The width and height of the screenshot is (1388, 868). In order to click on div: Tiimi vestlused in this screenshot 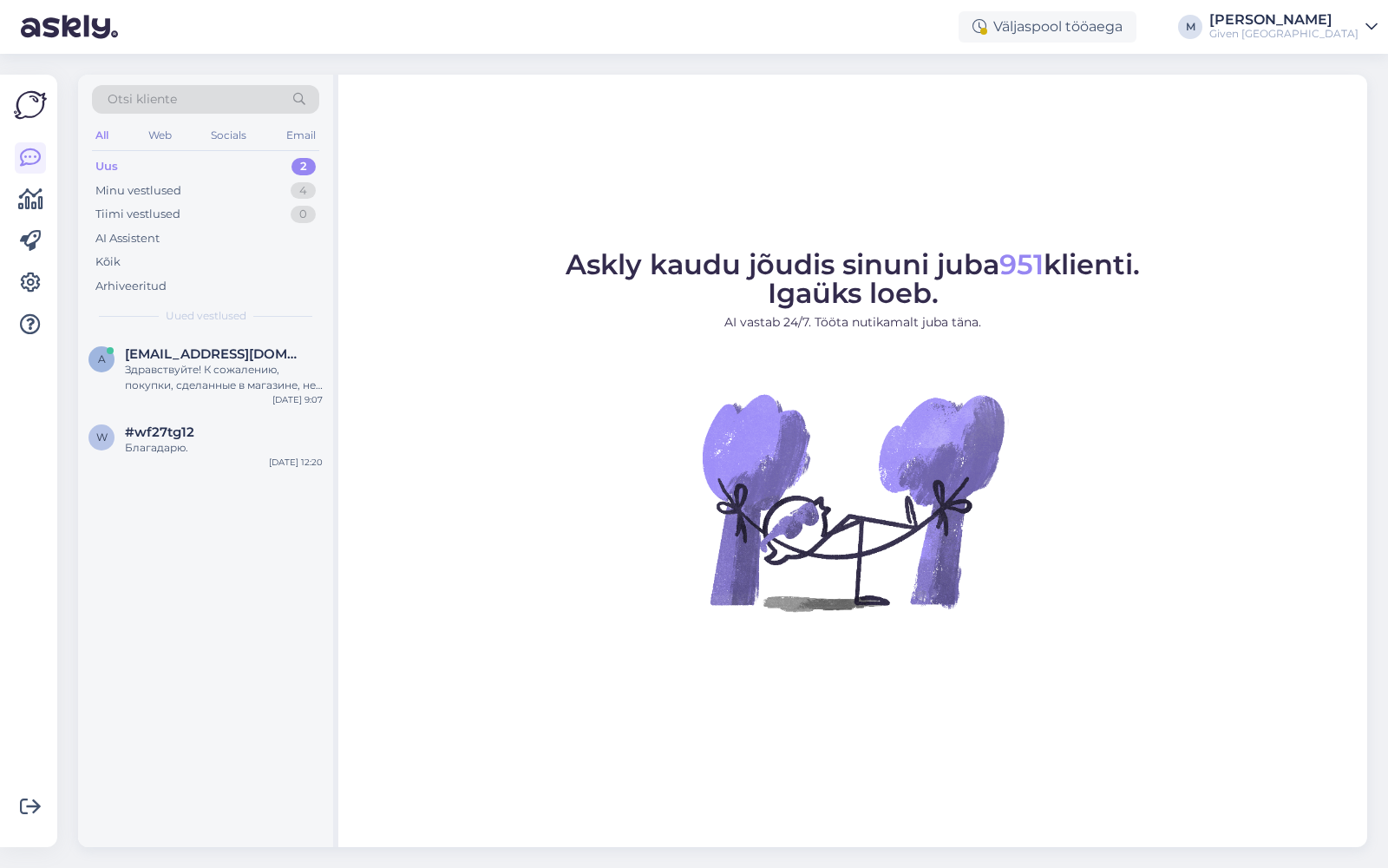, I will do `click(138, 214)`.